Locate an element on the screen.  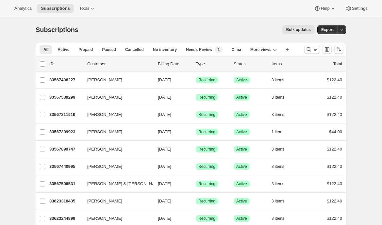
button: Export is located at coordinates (328, 30).